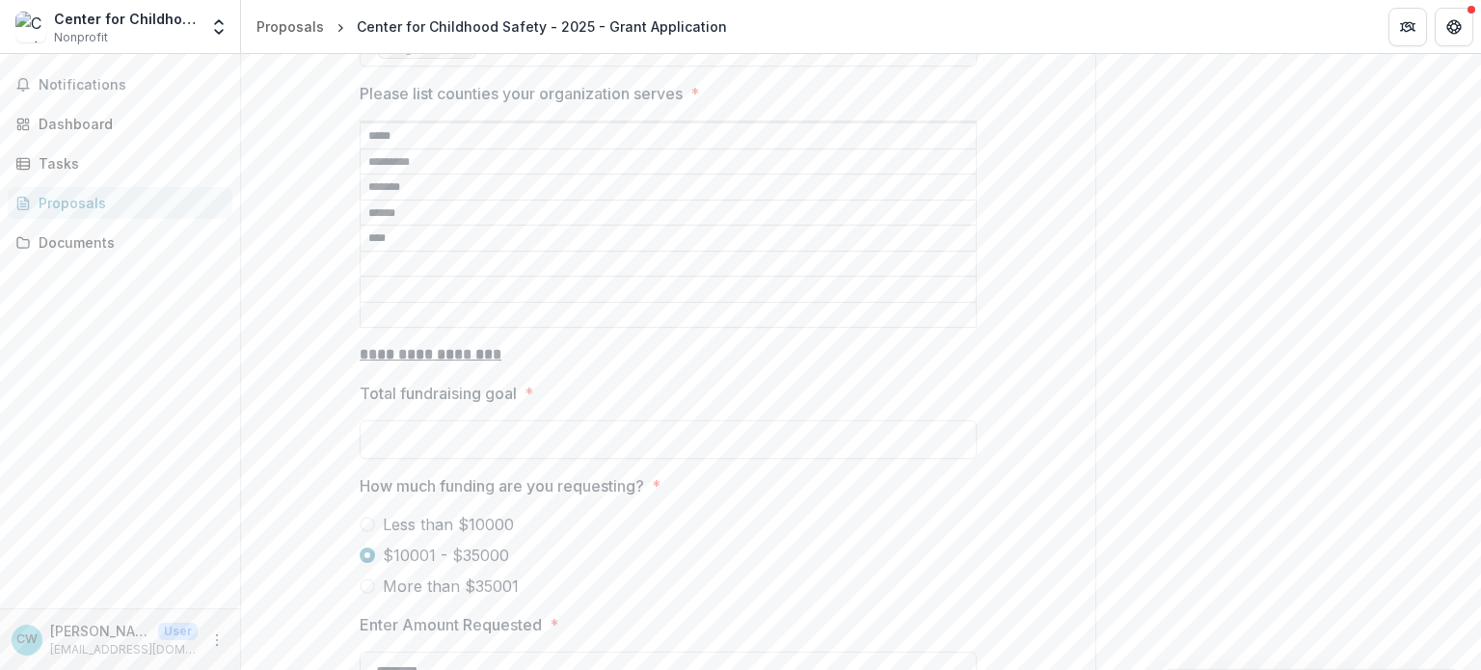 This screenshot has width=1481, height=670. Describe the element at coordinates (127, 163) in the screenshot. I see `div: Tasks` at that location.